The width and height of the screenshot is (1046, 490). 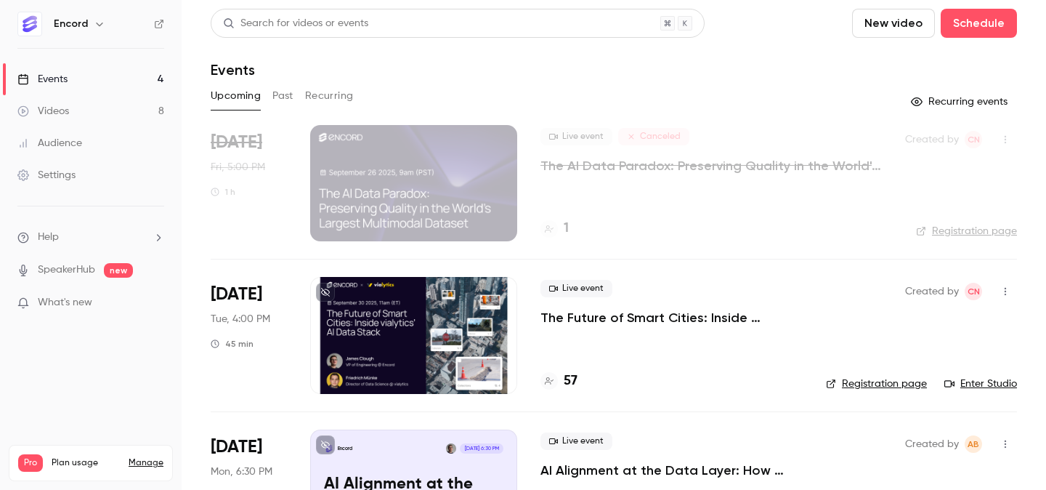 I want to click on a: AI Alignment at the Data Layer: How Data Quality is the Next Frontier in AI, so click(x=671, y=470).